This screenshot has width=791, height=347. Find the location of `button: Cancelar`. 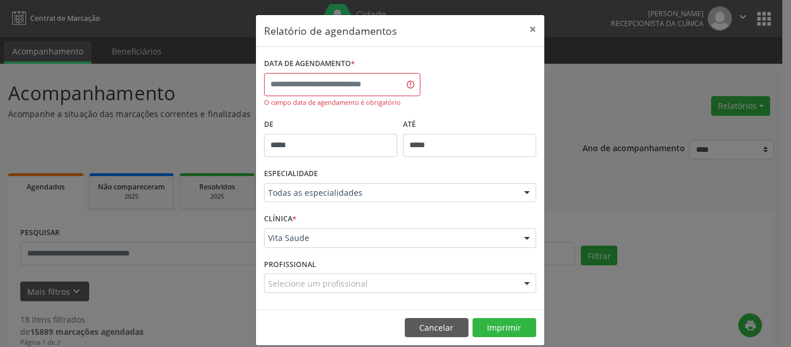

button: Cancelar is located at coordinates (437, 328).